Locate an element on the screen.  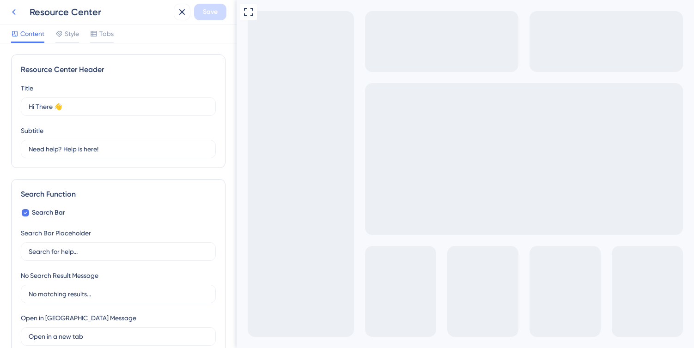
input: Search for help... is located at coordinates (118, 252).